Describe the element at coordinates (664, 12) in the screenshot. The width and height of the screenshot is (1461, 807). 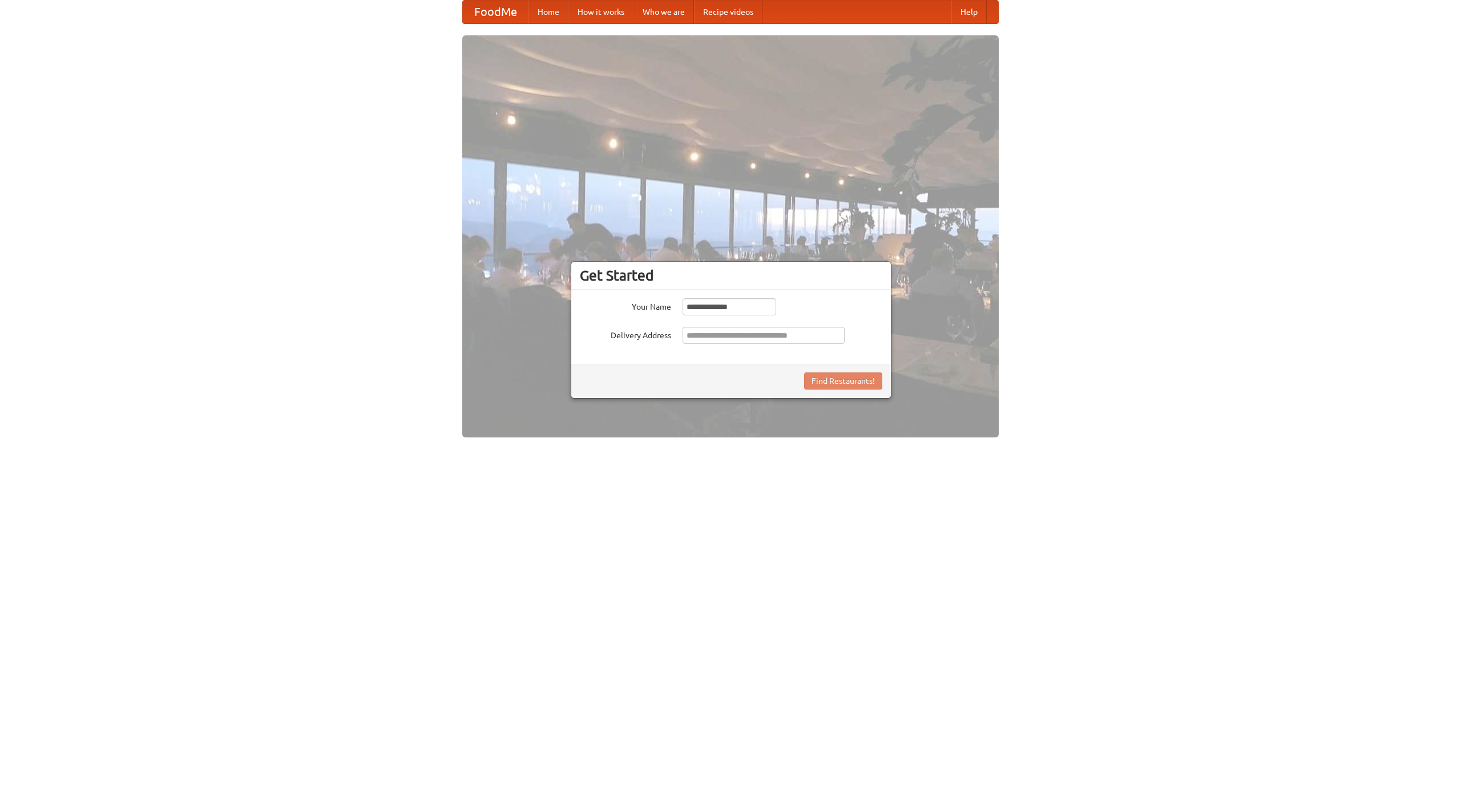
I see `a: Who we are` at that location.